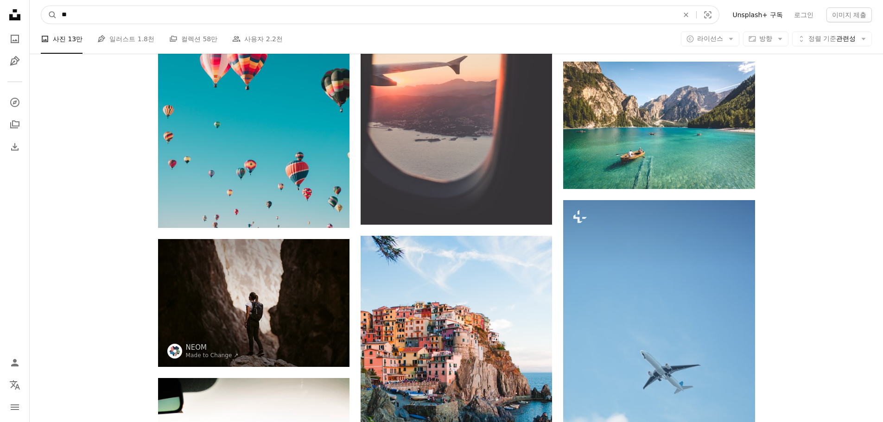  I want to click on button: 이미지 제출, so click(849, 15).